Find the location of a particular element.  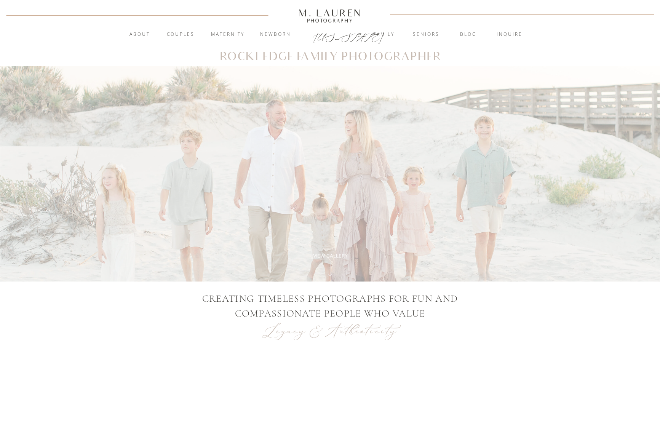

nav: Seniors is located at coordinates (426, 35).